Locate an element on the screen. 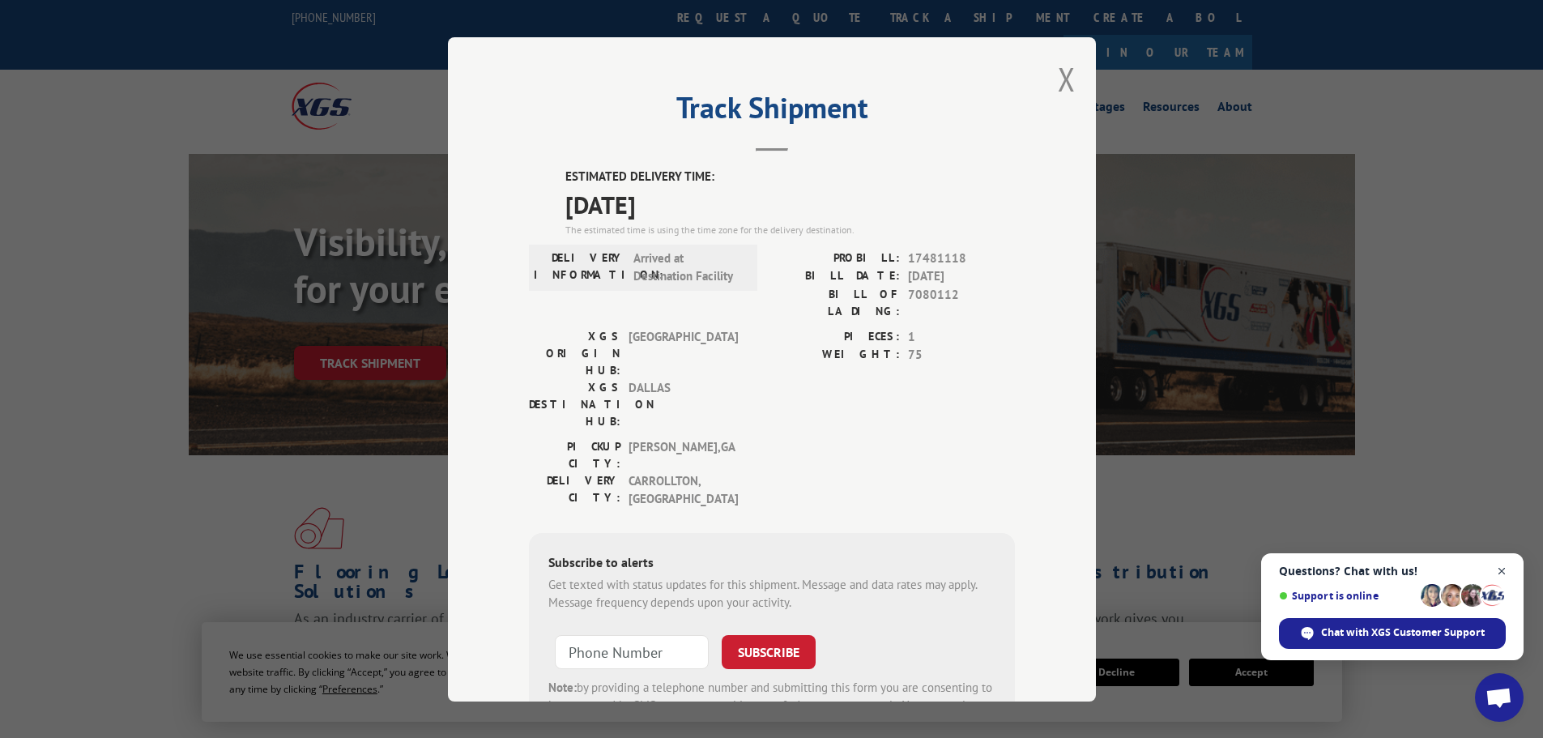  span: 1 is located at coordinates (961, 336).